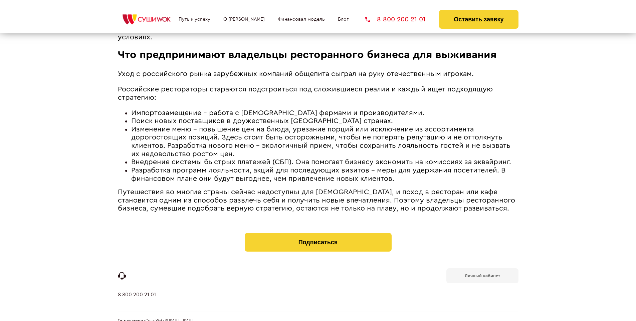  I want to click on span: Российские рестораторы стараются подстроиться под сложившиеся реалии и каждый ищет подходящую стр..., so click(305, 93).